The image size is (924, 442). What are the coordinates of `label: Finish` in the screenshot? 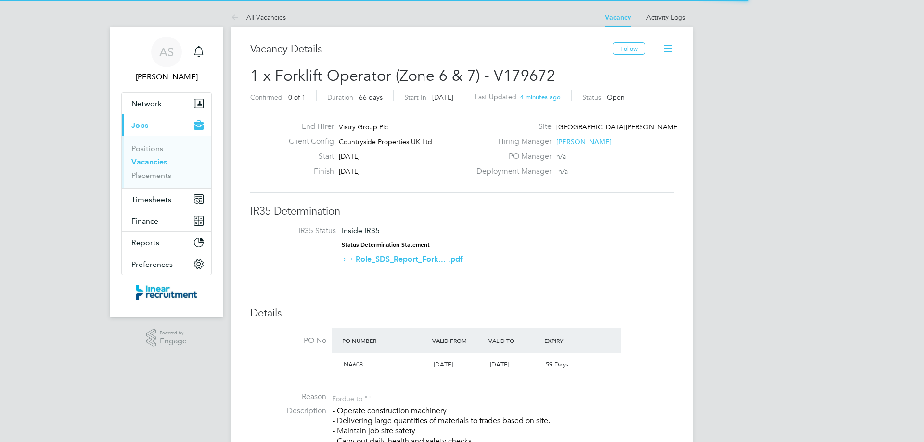 It's located at (307, 171).